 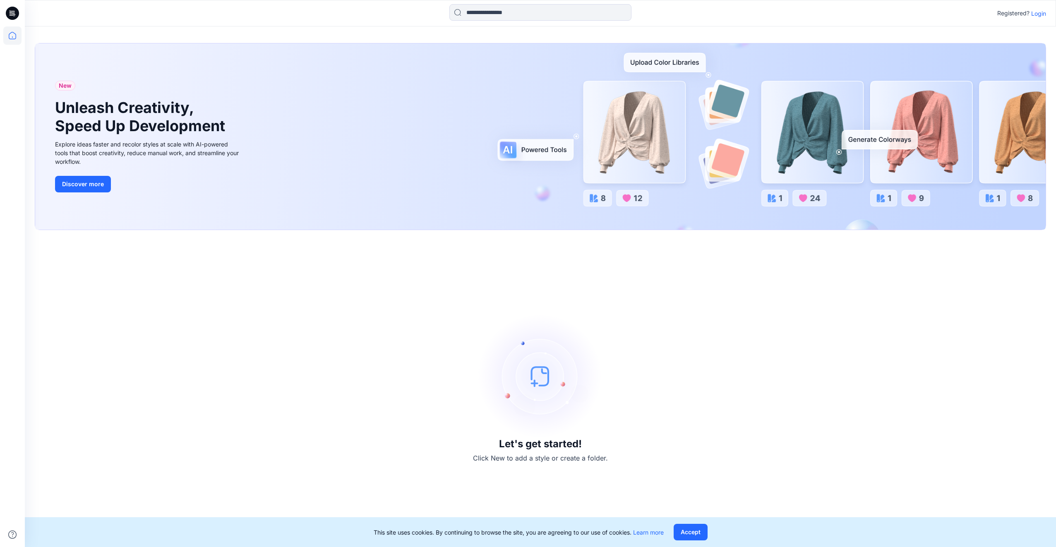 What do you see at coordinates (690, 532) in the screenshot?
I see `button: Accept` at bounding box center [690, 532].